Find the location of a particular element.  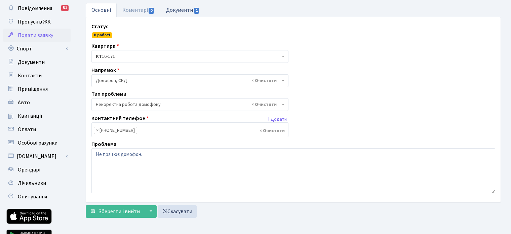

label: Тип проблеми is located at coordinates (109, 94).